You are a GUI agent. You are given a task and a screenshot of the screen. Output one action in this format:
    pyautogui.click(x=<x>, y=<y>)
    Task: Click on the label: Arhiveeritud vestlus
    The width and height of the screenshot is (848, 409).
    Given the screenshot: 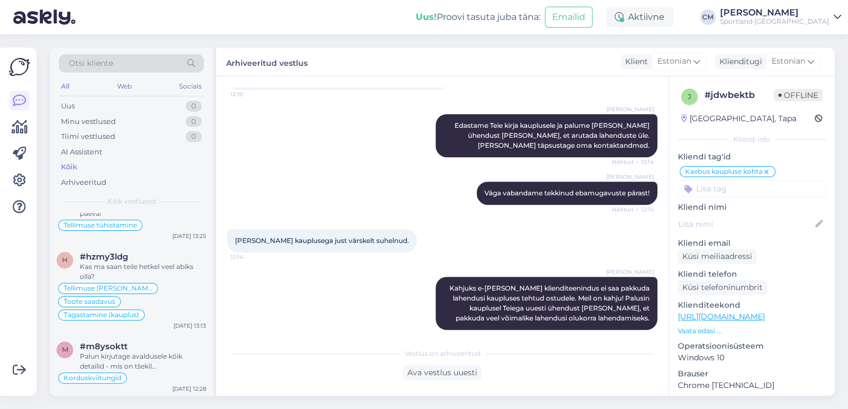 What is the action you would take?
    pyautogui.click(x=267, y=62)
    